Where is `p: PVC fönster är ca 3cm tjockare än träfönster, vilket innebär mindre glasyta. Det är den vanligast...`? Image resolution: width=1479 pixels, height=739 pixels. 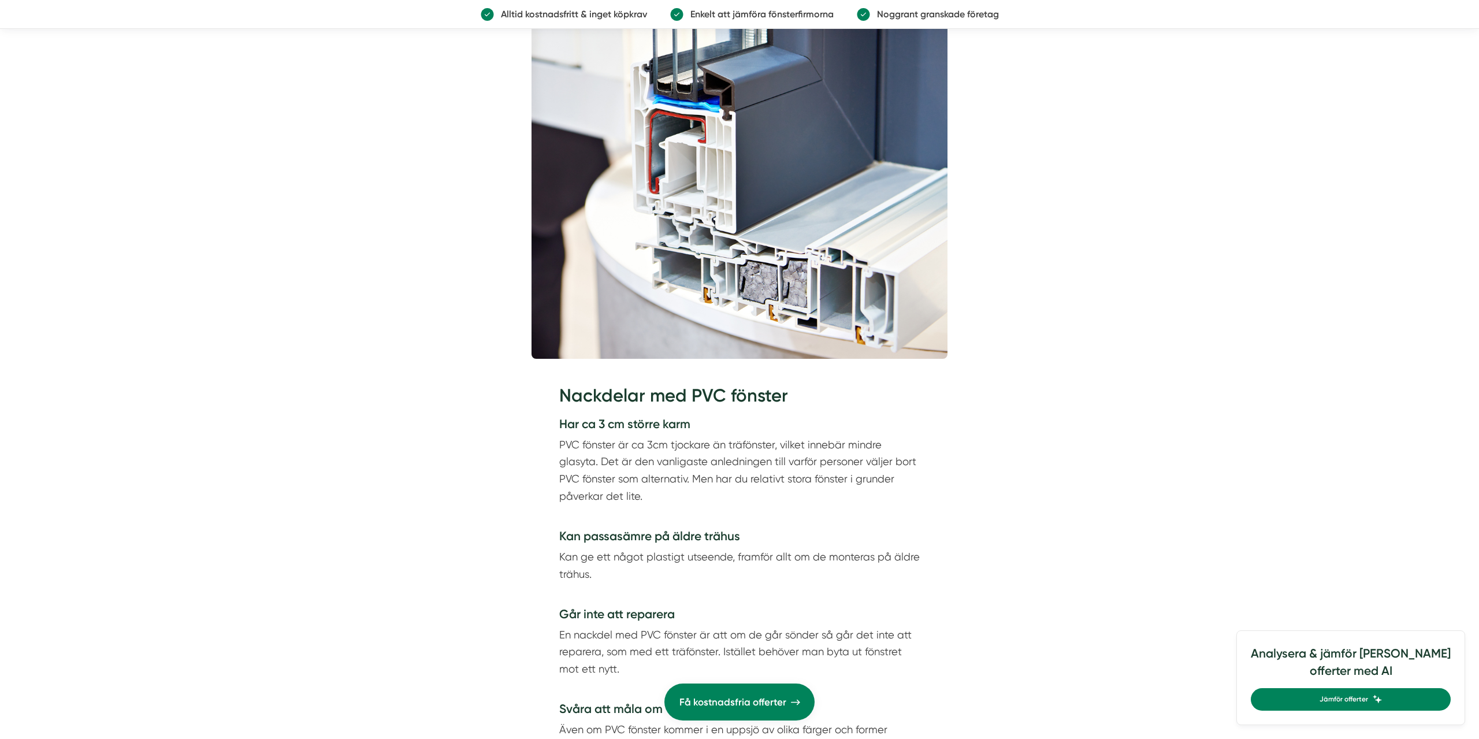 p: PVC fönster är ca 3cm tjockare än träfönster, vilket innebär mindre glasyta. Det är den vanligast... is located at coordinates (739, 479).